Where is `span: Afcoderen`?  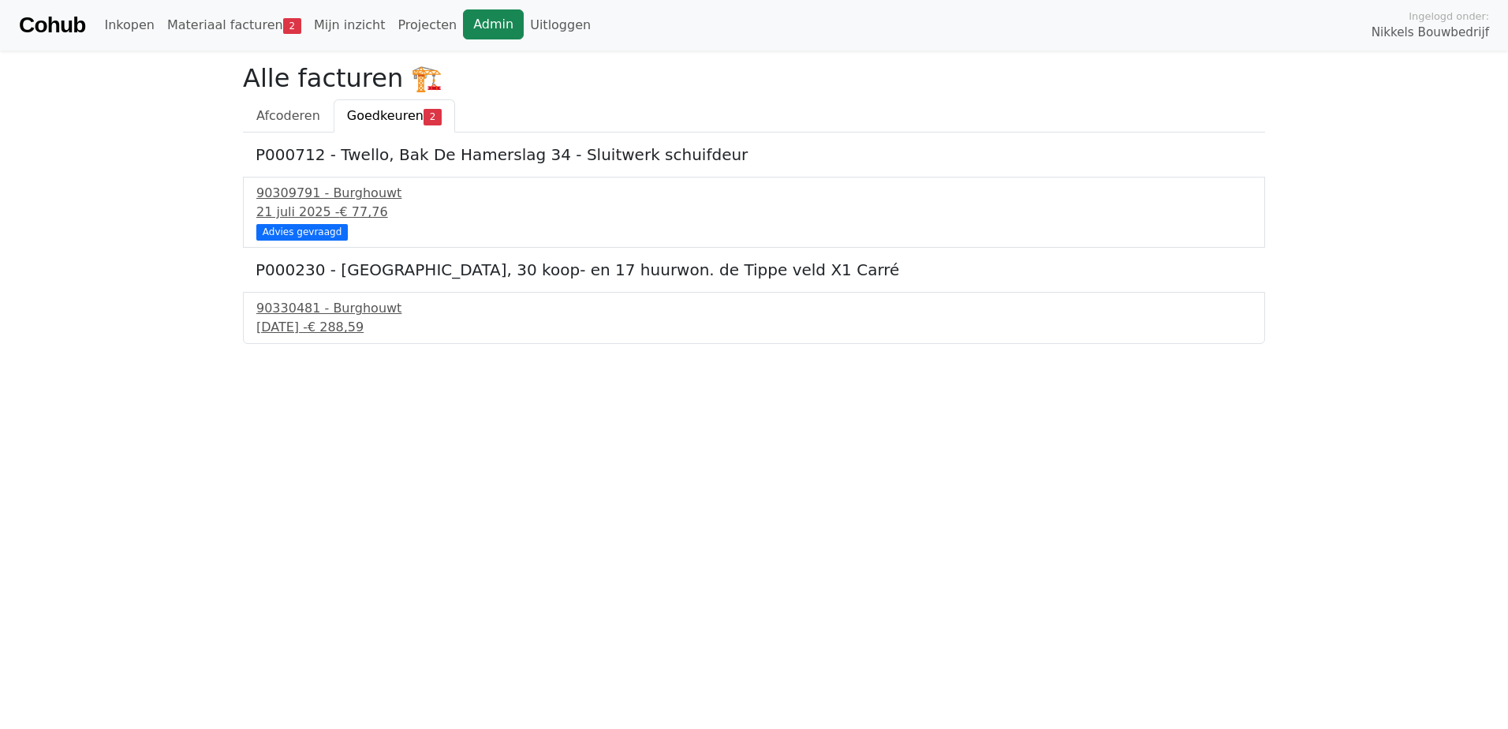
span: Afcoderen is located at coordinates (288, 115).